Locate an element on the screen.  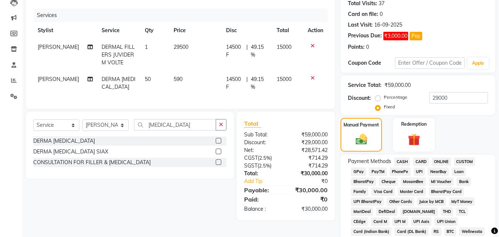
span: CARD is located at coordinates (421, 161).